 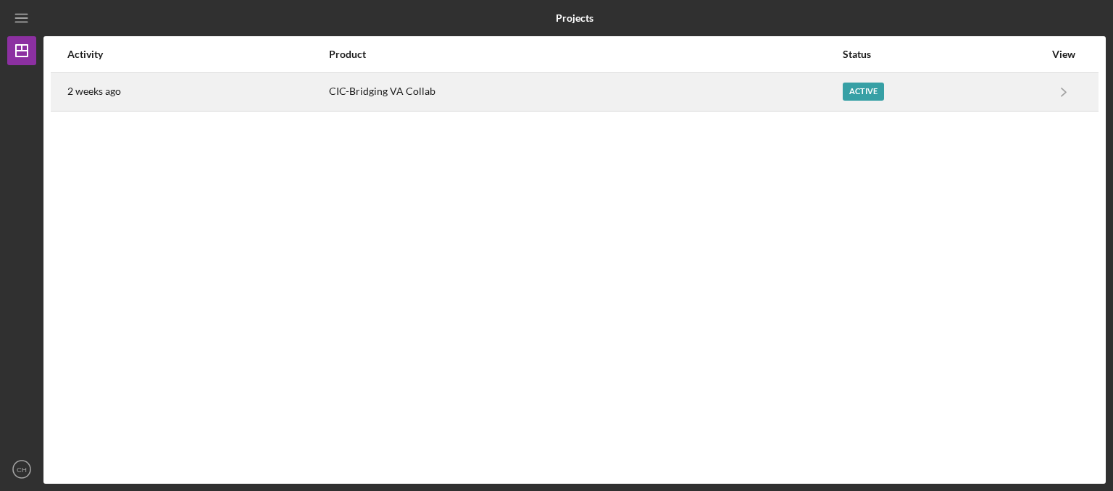 What do you see at coordinates (22, 469) in the screenshot?
I see `button: CH` at bounding box center [22, 469].